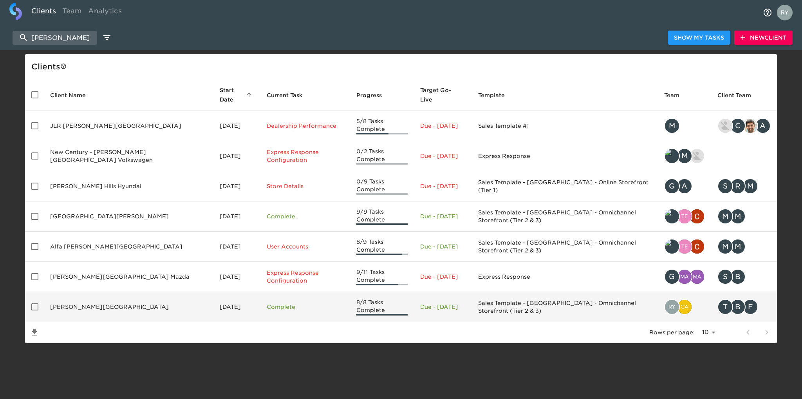 This screenshot has width=802, height=399. What do you see at coordinates (382, 276) in the screenshot?
I see `td: 9/11 Tasks Complete` at bounding box center [382, 276].